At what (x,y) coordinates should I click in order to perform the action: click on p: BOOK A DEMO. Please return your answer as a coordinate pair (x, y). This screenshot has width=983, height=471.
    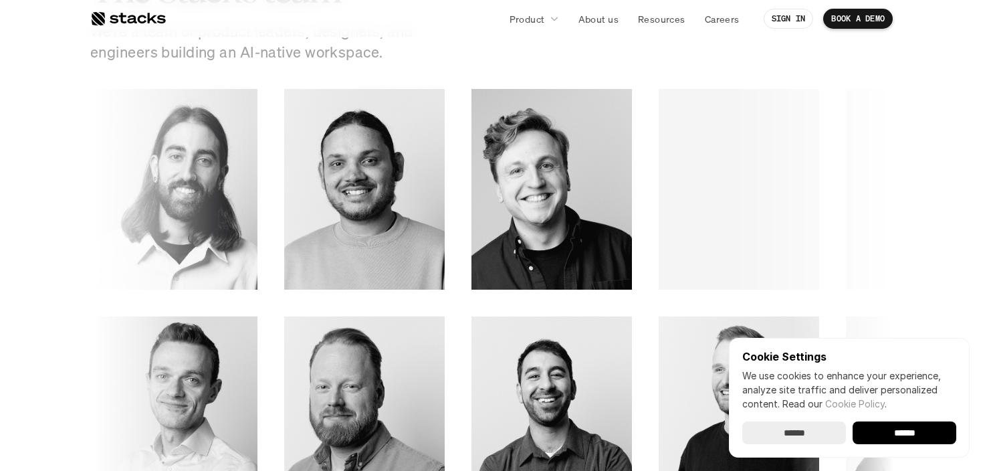
    Looking at the image, I should click on (858, 19).